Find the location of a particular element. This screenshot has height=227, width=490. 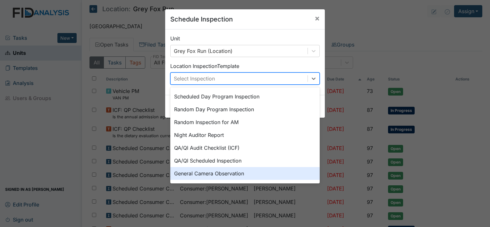

div: Grey Fox Run (Location) is located at coordinates (203, 51).